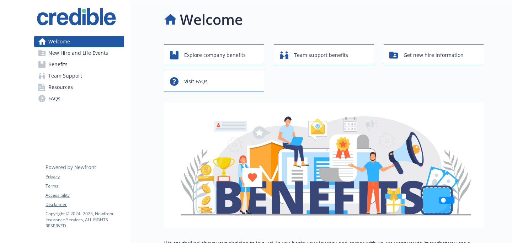  I want to click on a: Privacy, so click(85, 177).